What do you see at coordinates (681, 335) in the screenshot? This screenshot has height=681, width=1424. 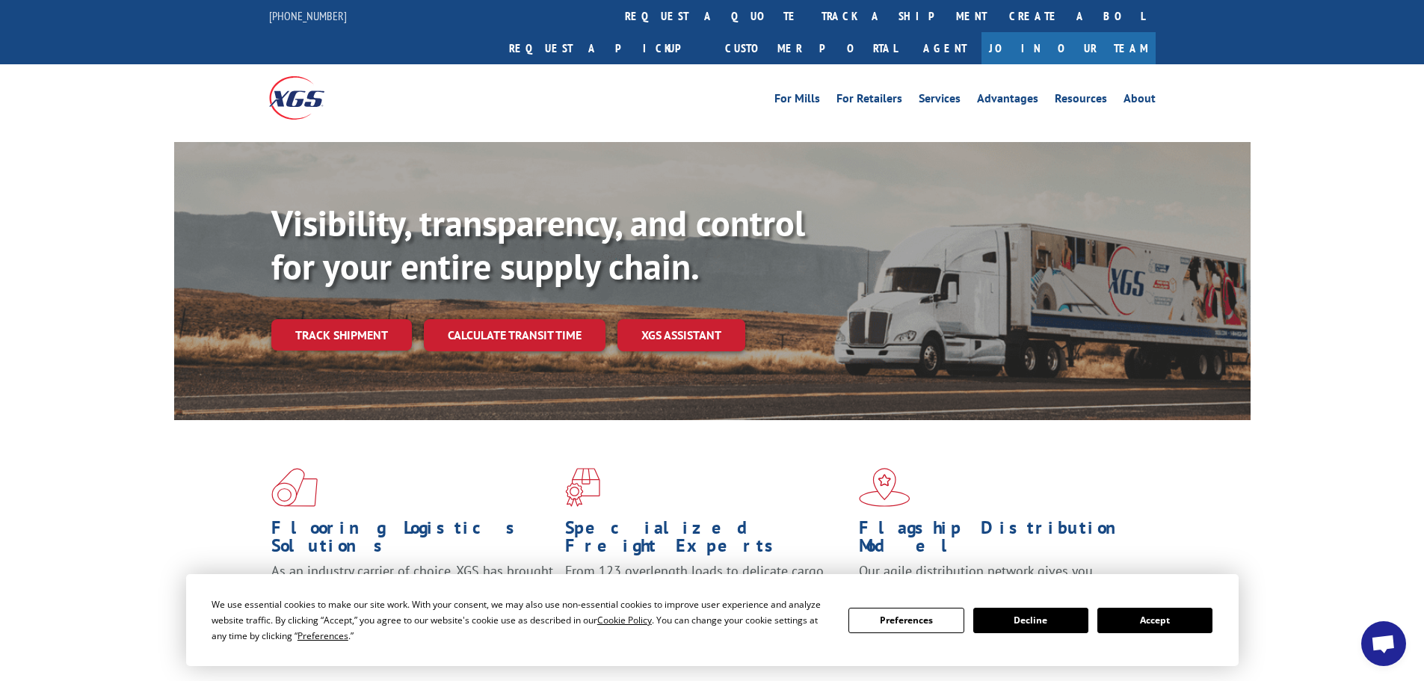 I see `a: XGS ASSISTANT` at bounding box center [681, 335].